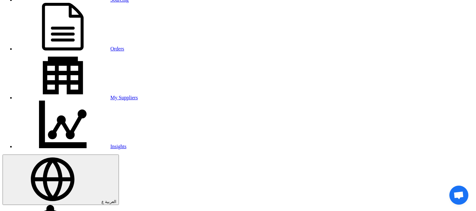 The image size is (476, 211). What do you see at coordinates (61, 179) in the screenshot?
I see `button: العربية ع` at bounding box center [61, 179].